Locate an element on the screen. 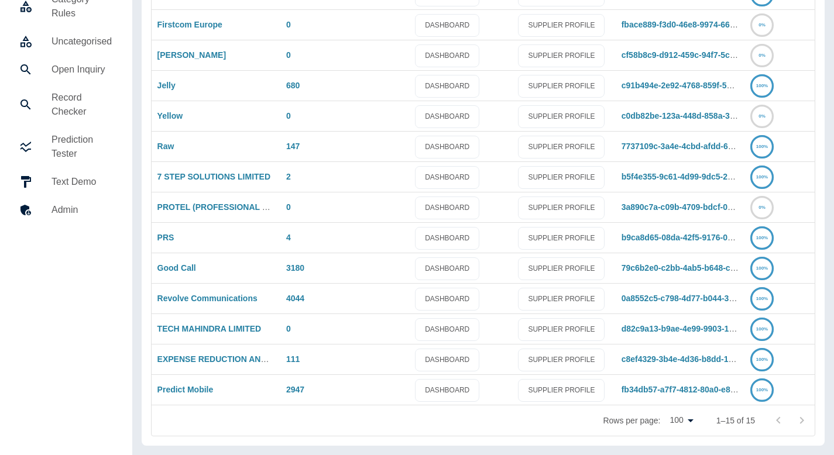 The width and height of the screenshot is (834, 455). a: 2947 is located at coordinates (295, 390).